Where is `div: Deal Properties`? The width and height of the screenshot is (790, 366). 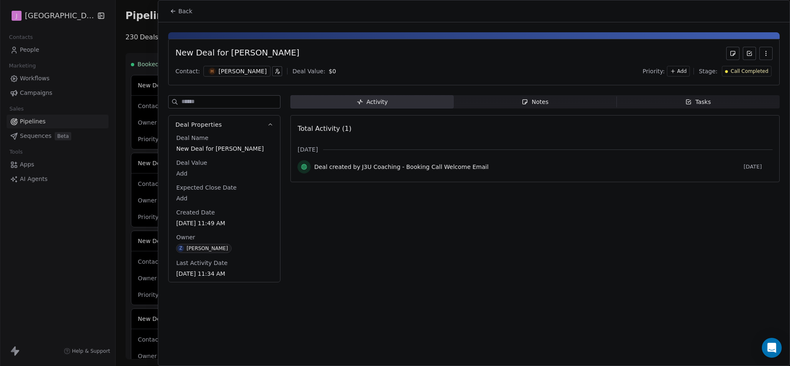 div: Deal Properties is located at coordinates (224, 208).